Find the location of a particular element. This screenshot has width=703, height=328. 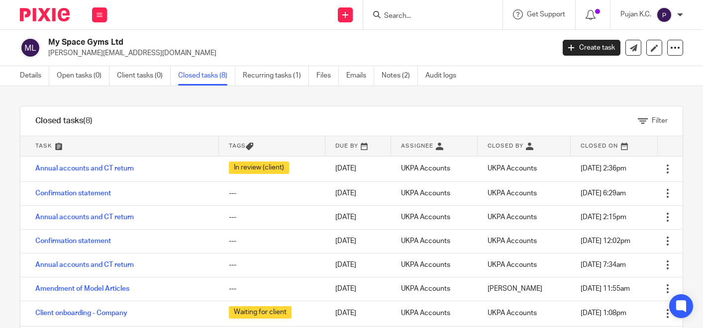

a: Notes (2) is located at coordinates (399, 76).